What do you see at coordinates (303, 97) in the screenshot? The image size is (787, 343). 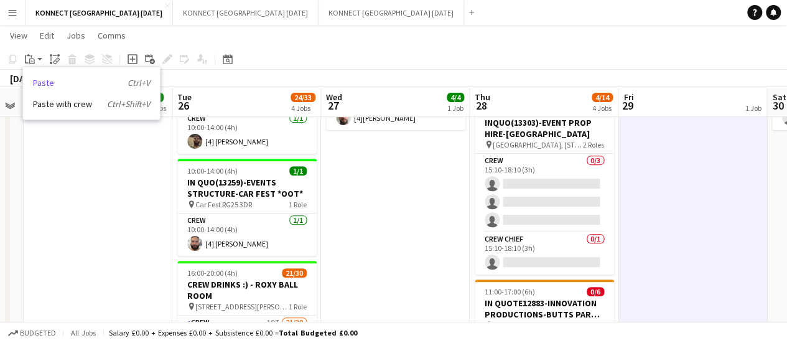 I see `span: 24/33` at bounding box center [303, 97].